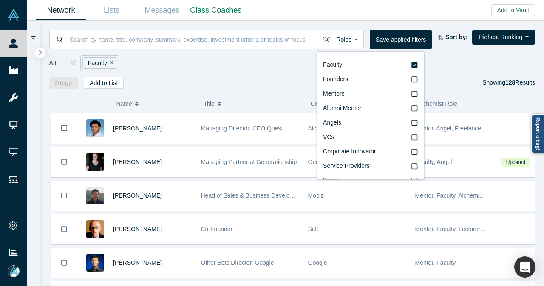  Describe the element at coordinates (513, 10) in the screenshot. I see `button: Add to Vault` at that location.